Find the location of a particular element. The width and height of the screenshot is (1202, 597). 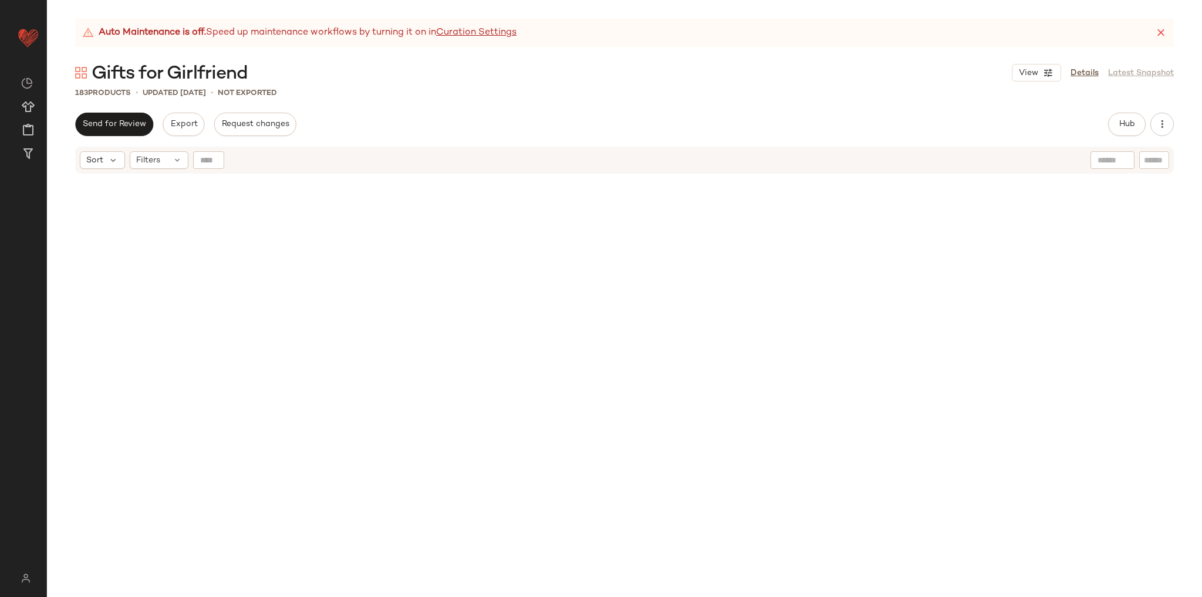

div: Speed up maintenance workflows by turning it on in is located at coordinates (299, 33).